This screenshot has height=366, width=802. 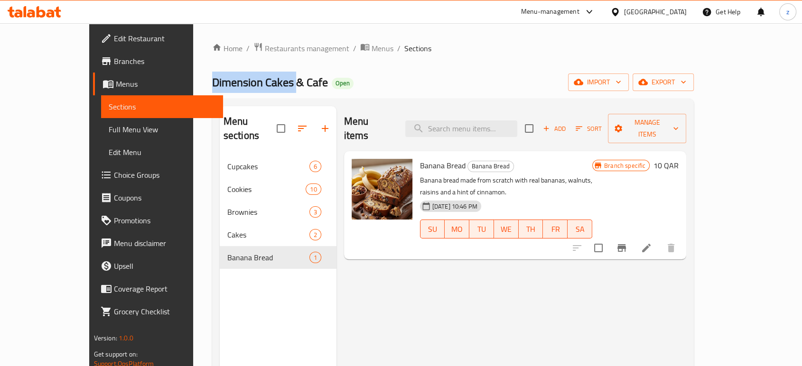 What do you see at coordinates (105, 338) in the screenshot?
I see `span: Version:` at bounding box center [105, 338].